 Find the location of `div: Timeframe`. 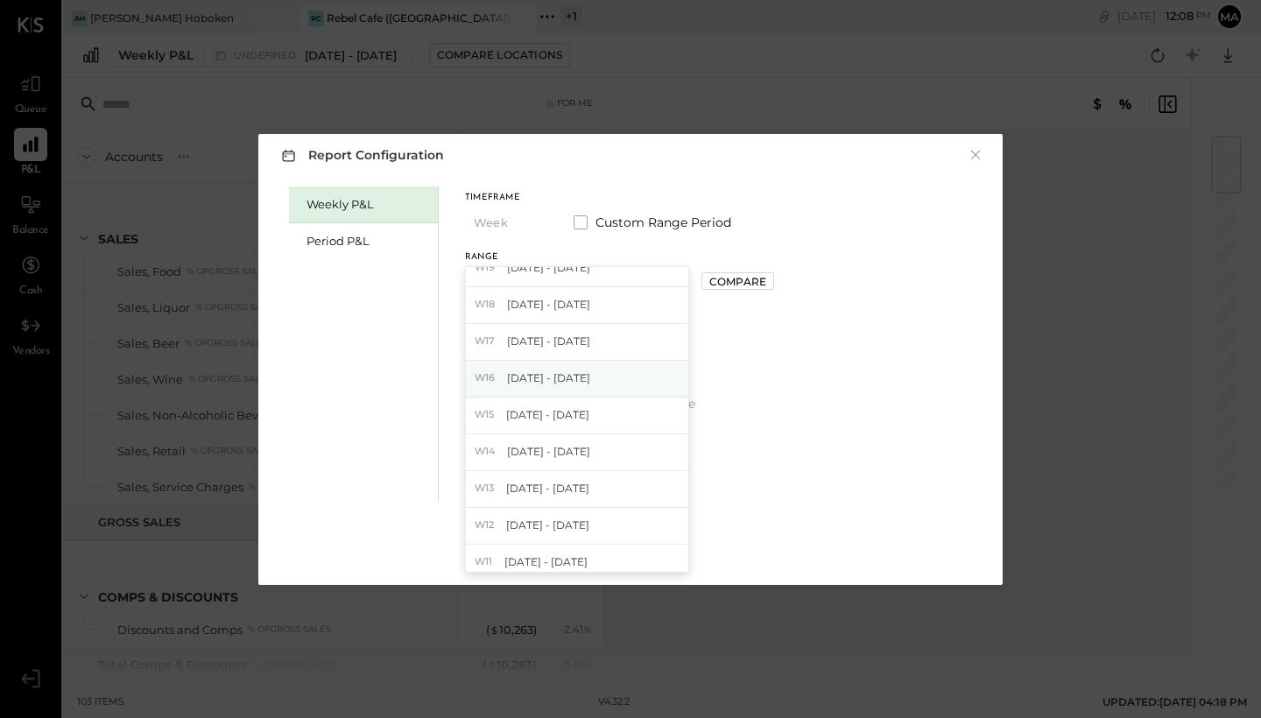

div: Timeframe is located at coordinates (509, 198).